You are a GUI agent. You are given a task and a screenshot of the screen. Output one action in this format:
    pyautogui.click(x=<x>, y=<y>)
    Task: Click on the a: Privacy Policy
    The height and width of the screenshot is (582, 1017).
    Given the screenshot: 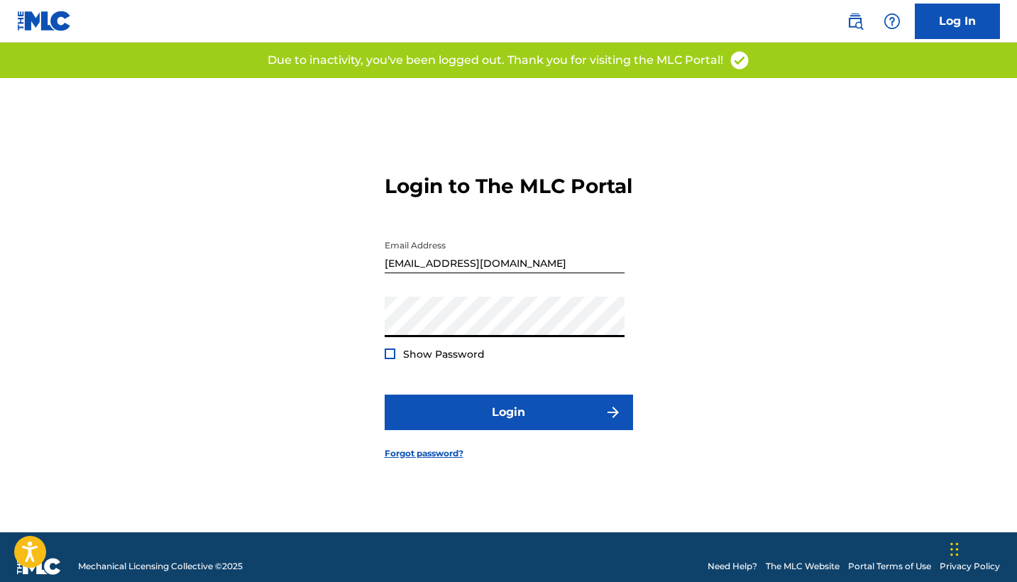 What is the action you would take?
    pyautogui.click(x=970, y=566)
    